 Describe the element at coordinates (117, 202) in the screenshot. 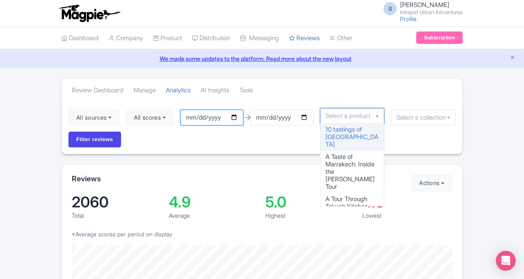

I see `div: 2060` at that location.